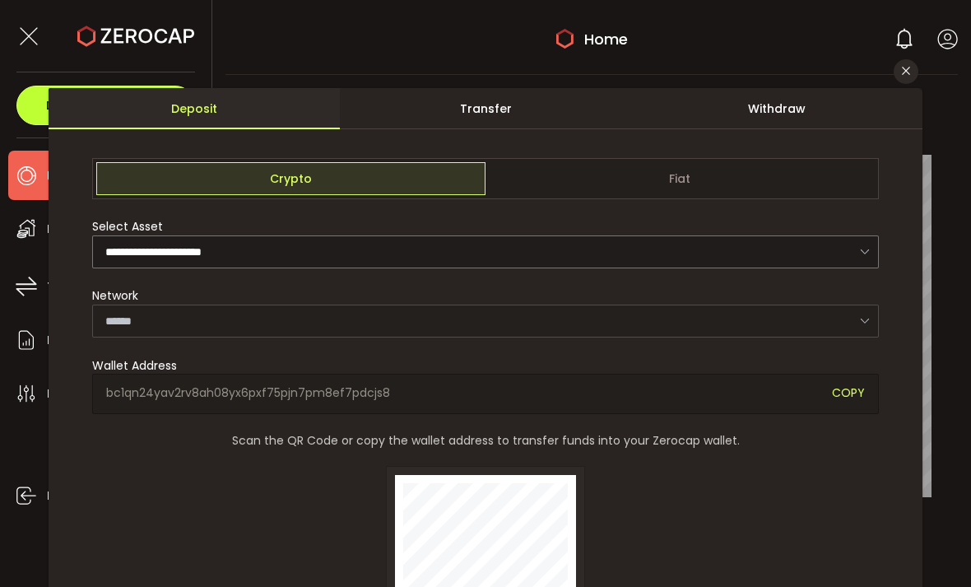  I want to click on label: Network, so click(120, 296).